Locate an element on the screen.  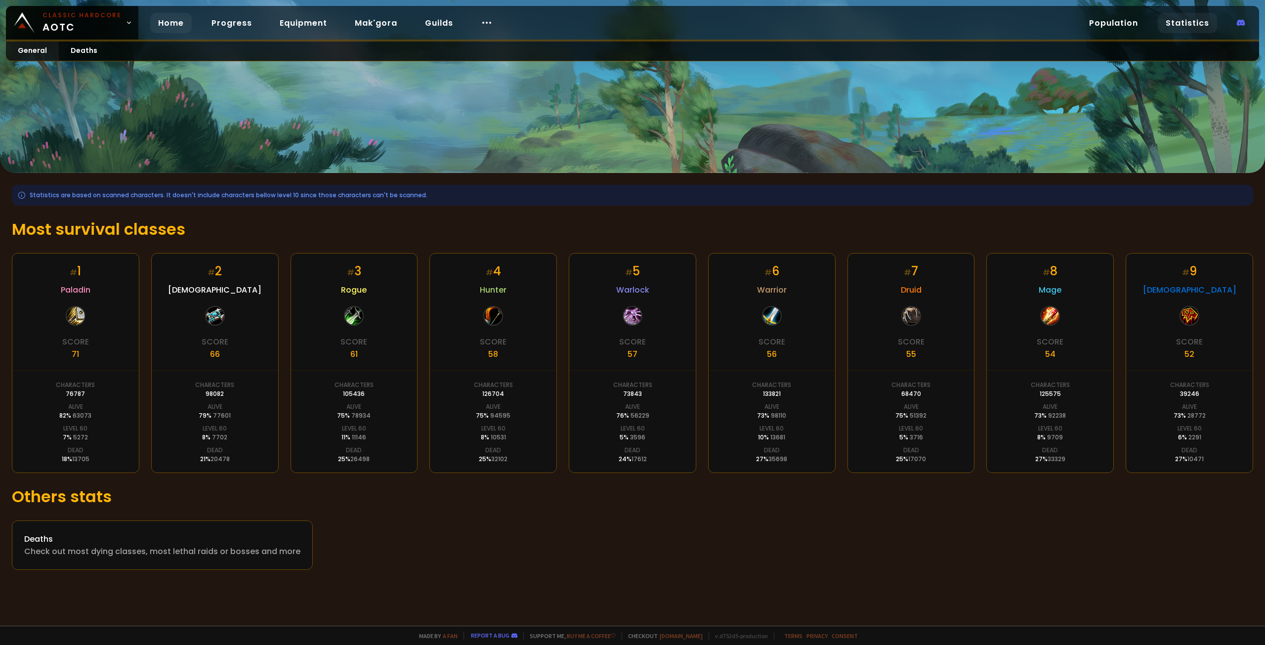
span: 3596 is located at coordinates (637, 437).